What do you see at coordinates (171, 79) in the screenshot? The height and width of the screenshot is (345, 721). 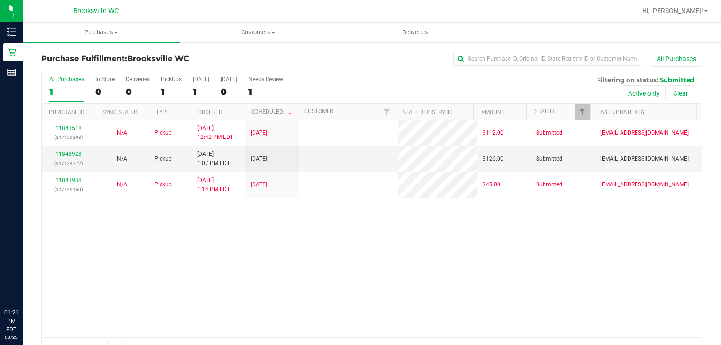 I see `div: PickUps` at bounding box center [171, 79].